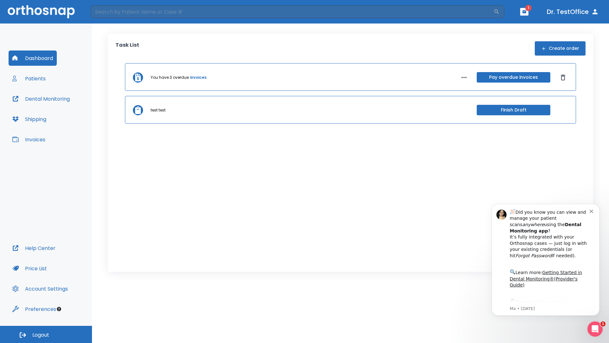 The height and width of the screenshot is (343, 609). What do you see at coordinates (29, 78) in the screenshot?
I see `a: Patients` at bounding box center [29, 78].